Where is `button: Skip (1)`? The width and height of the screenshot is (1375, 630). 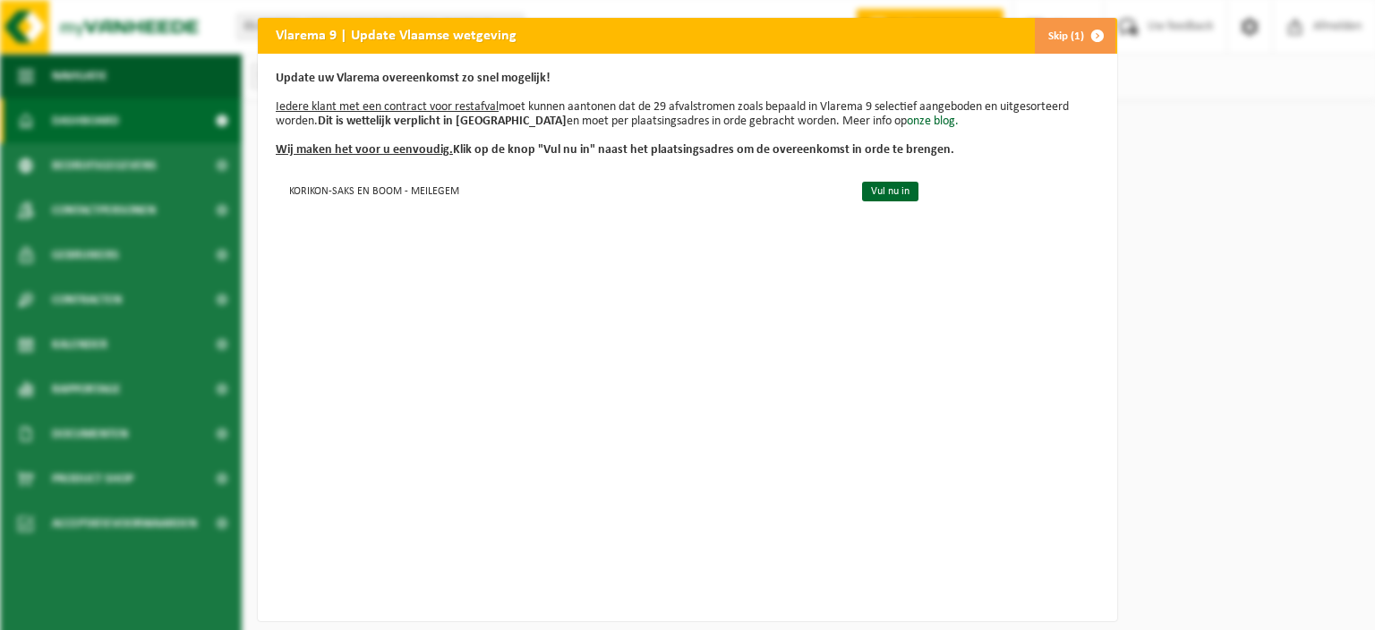
button: Skip (1) is located at coordinates (1074, 36).